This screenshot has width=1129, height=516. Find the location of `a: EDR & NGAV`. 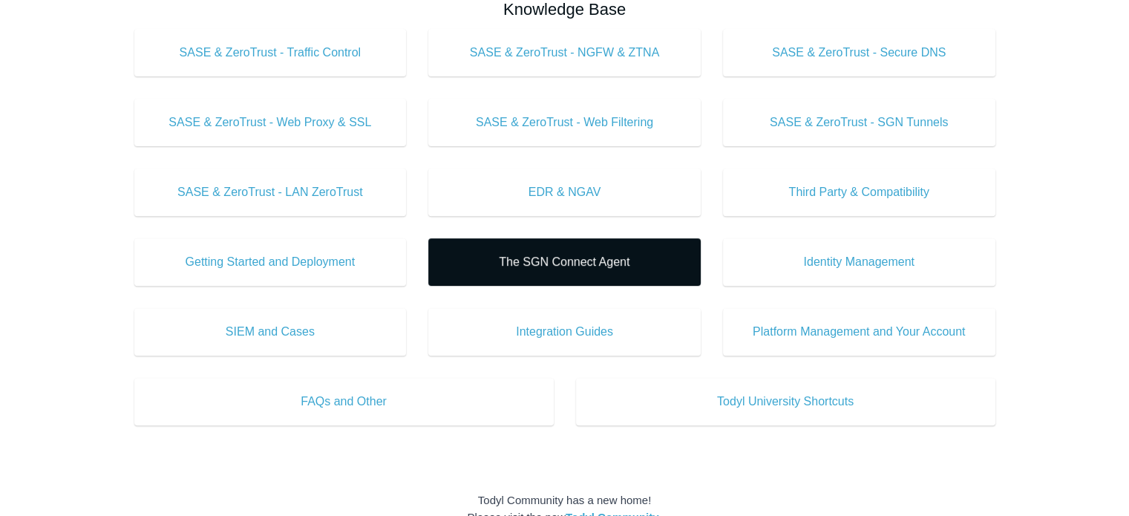

a: EDR & NGAV is located at coordinates (564, 192).